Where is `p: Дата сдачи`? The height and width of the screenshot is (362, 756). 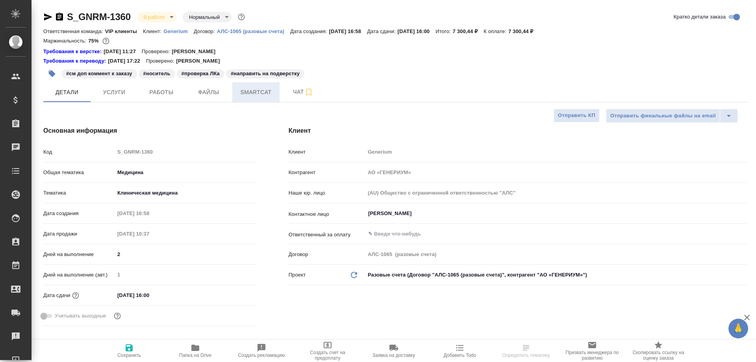
p: Дата сдачи is located at coordinates (57, 295).